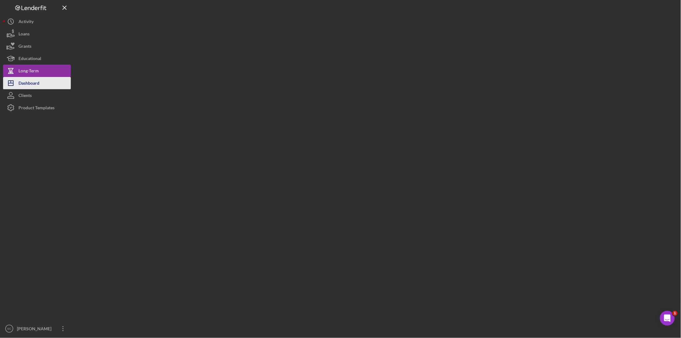 This screenshot has height=338, width=681. What do you see at coordinates (24, 34) in the screenshot?
I see `div: Loans` at bounding box center [24, 34].